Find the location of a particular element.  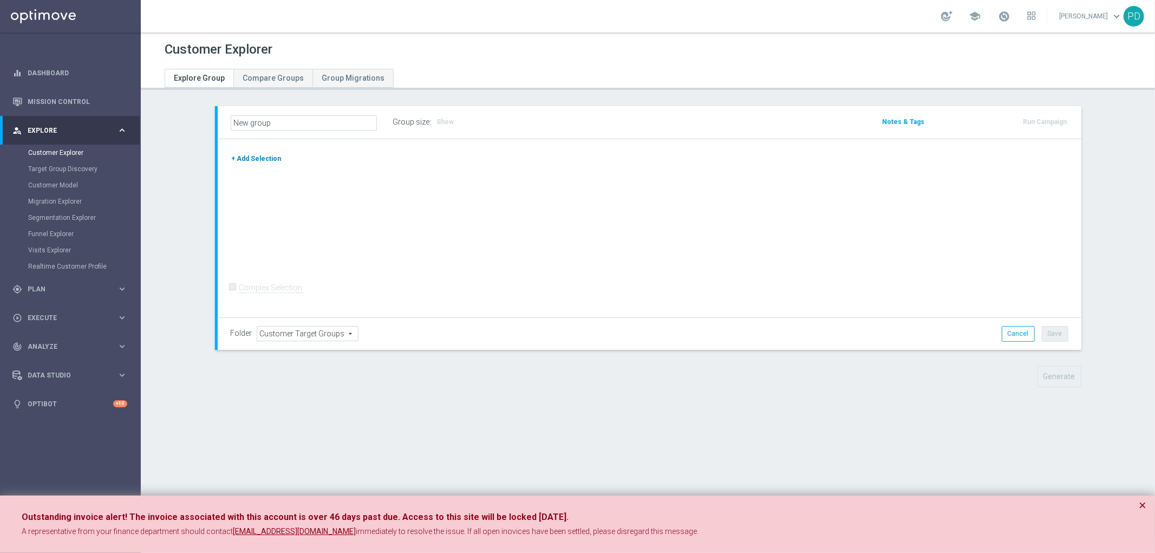

a: Realtime Customer Profile is located at coordinates (70, 266).